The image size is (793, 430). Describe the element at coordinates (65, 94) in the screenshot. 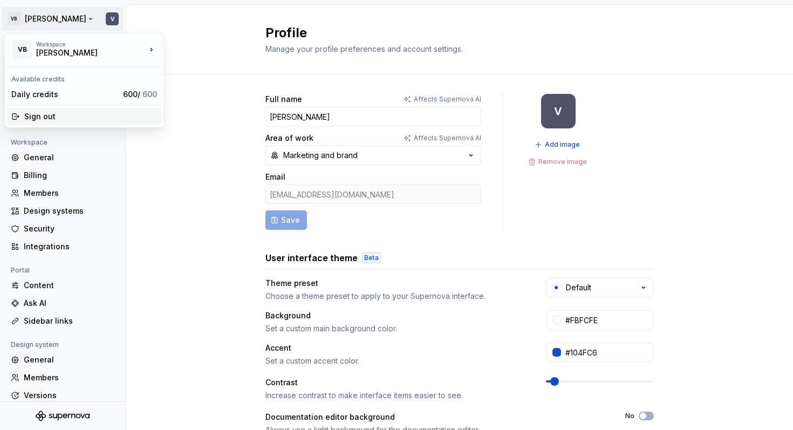

I see `div: Daily credits` at that location.